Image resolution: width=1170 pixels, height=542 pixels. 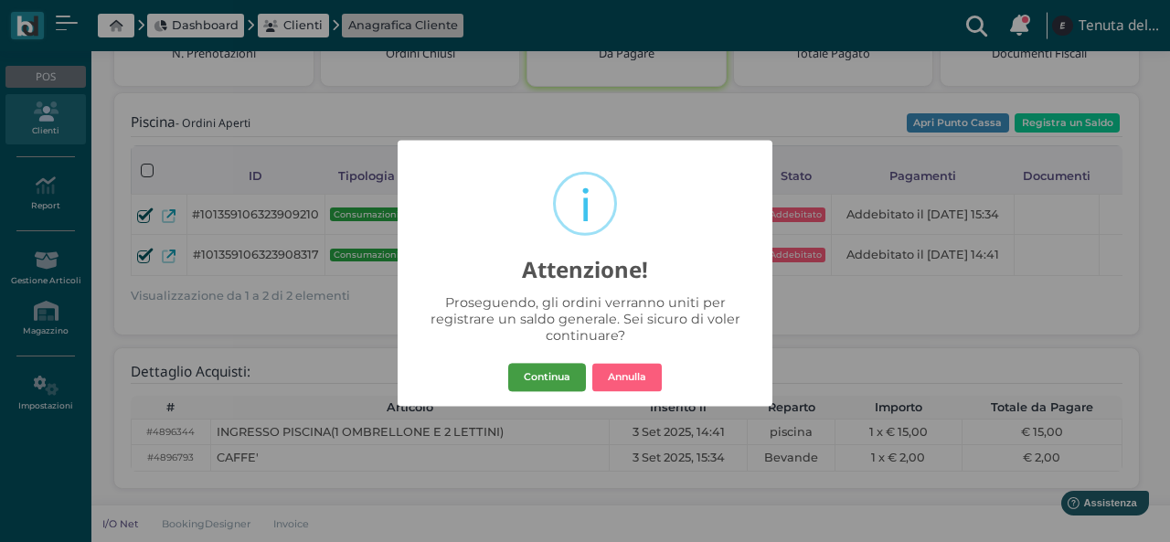 I want to click on div: i, so click(x=585, y=206).